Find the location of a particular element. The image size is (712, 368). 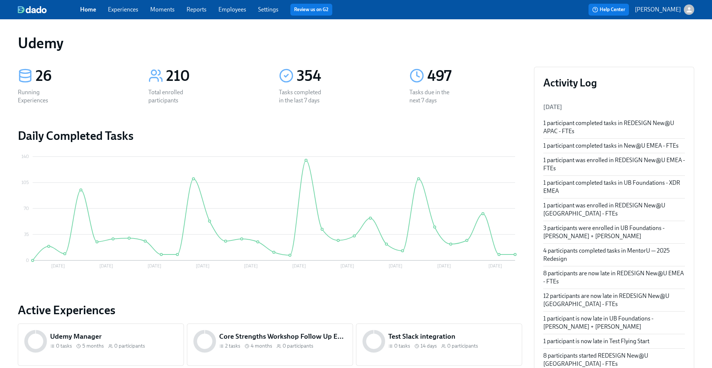

button: Help Center is located at coordinates (609, 10).